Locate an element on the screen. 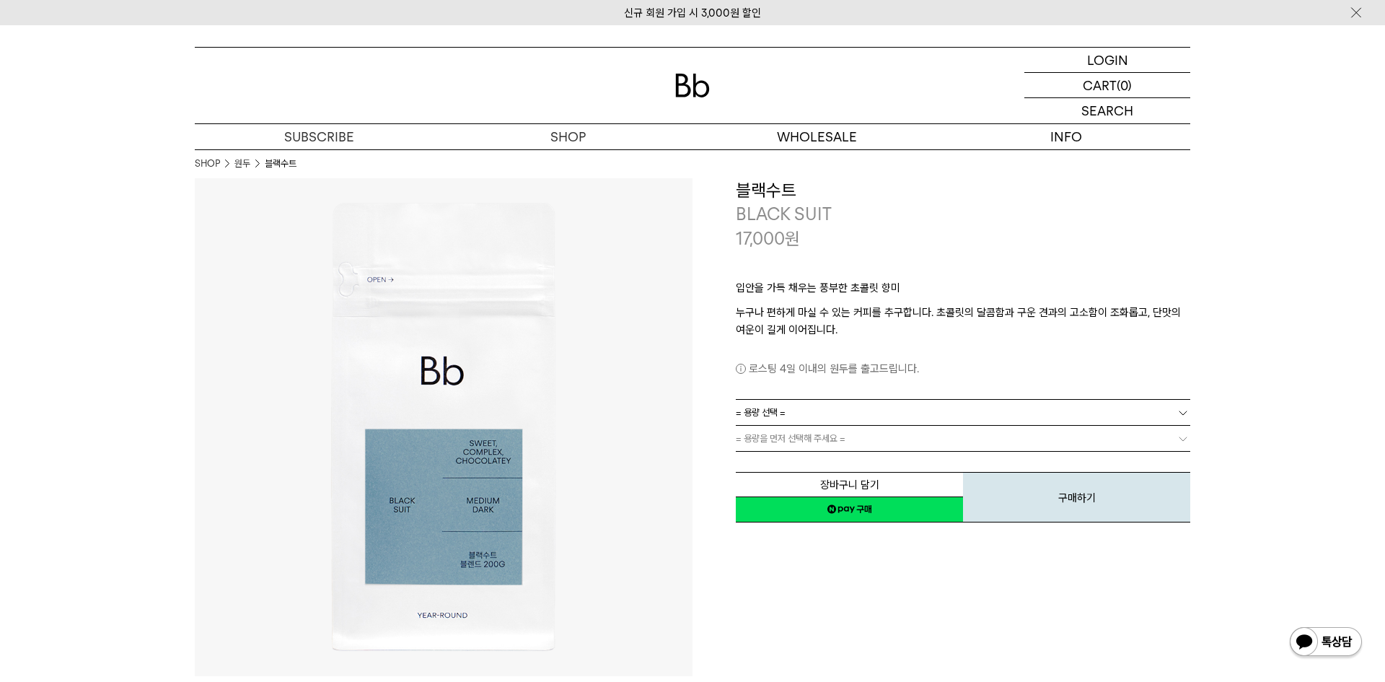 Image resolution: width=1385 pixels, height=682 pixels. a: 새창 is located at coordinates (849, 509).